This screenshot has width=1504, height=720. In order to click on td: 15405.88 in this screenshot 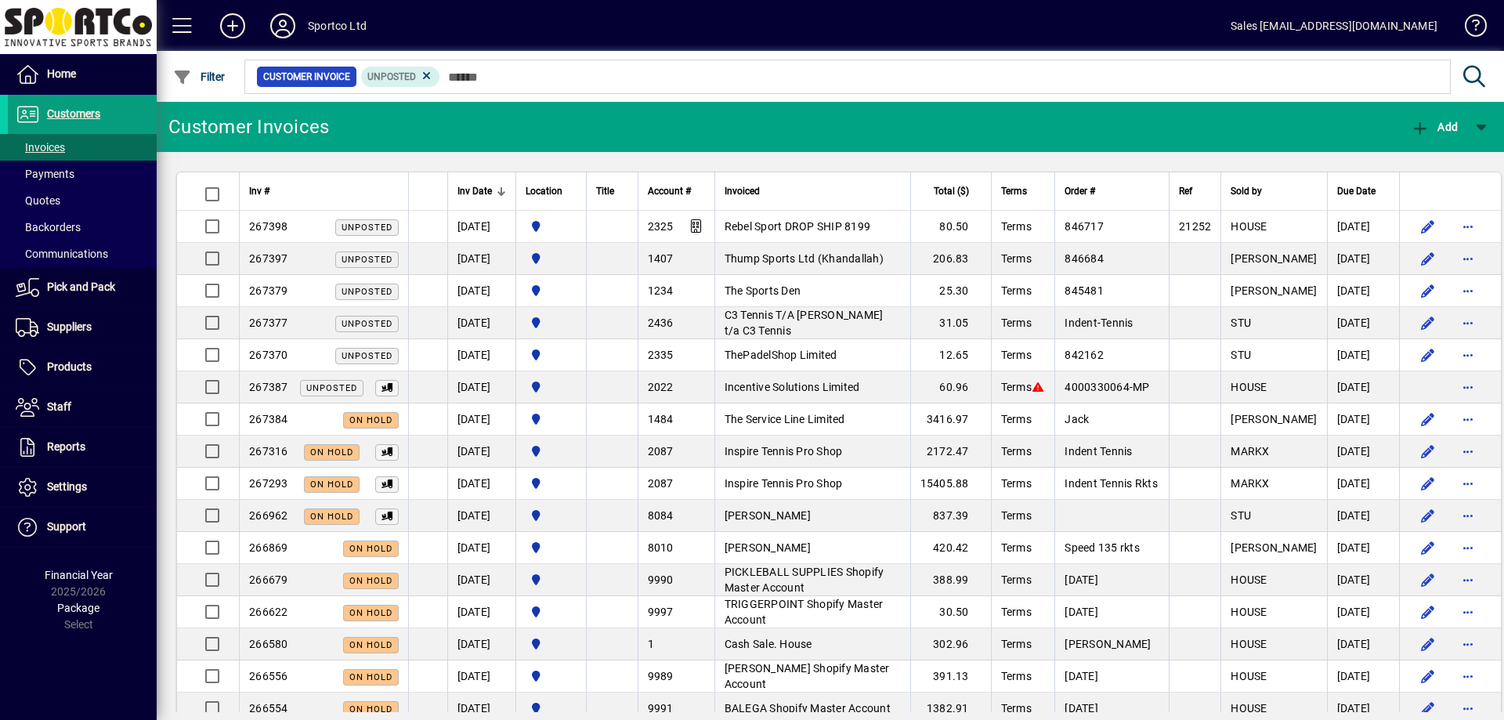, I will do `click(950, 483)`.